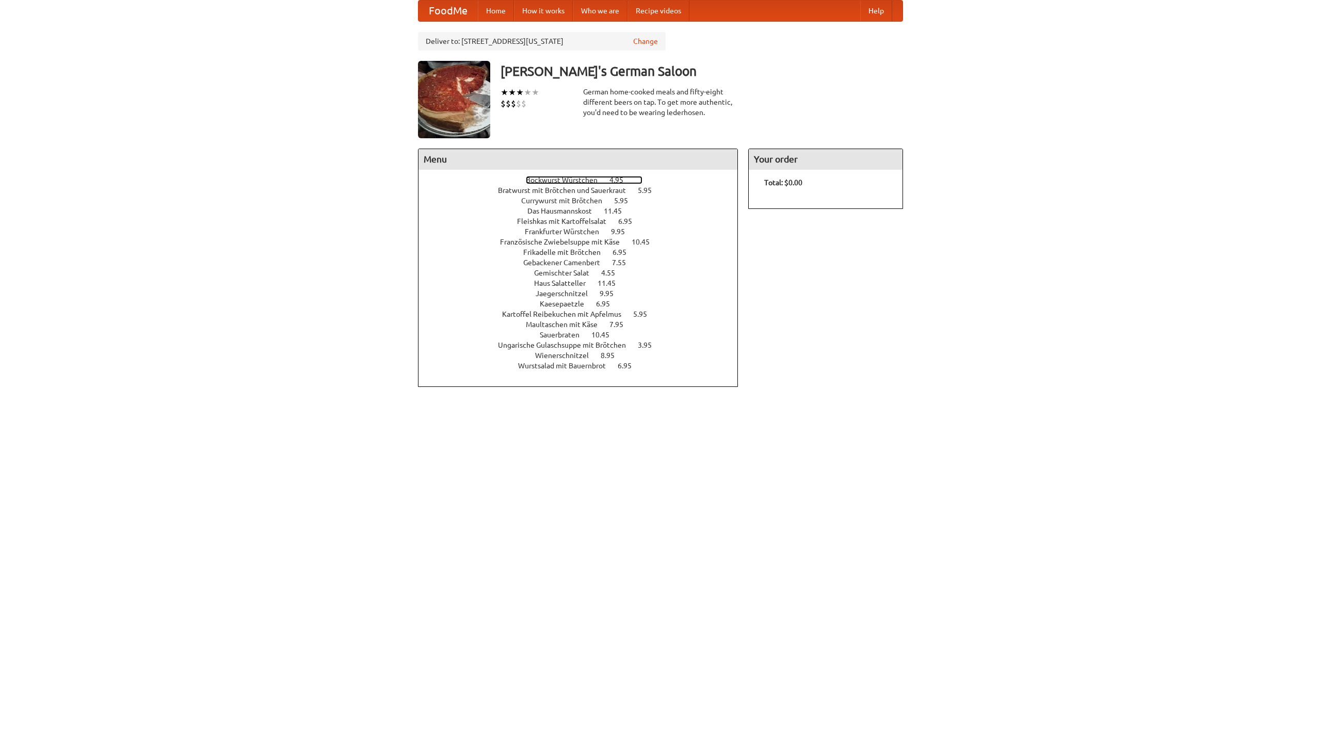 This screenshot has height=730, width=1321. I want to click on span: Kaesepaetzle, so click(567, 304).